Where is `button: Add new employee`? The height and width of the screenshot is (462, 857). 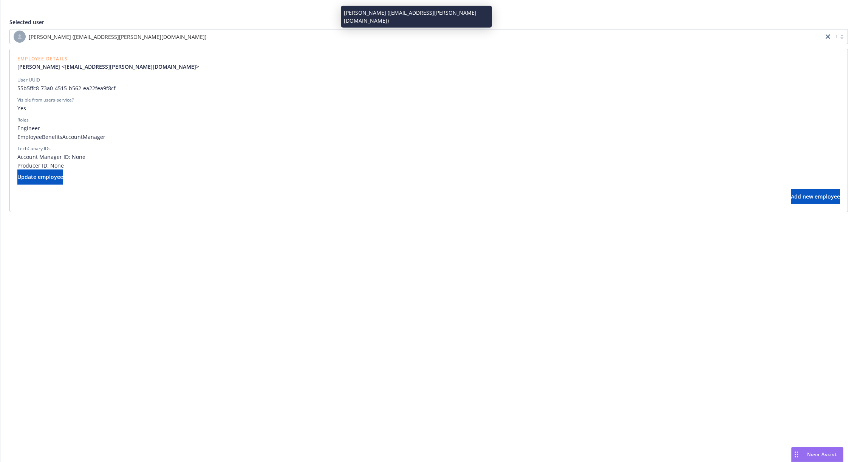
button: Add new employee is located at coordinates (815, 197).